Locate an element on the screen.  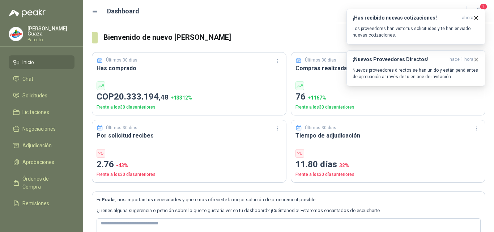
span: Chat is located at coordinates (28, 79).